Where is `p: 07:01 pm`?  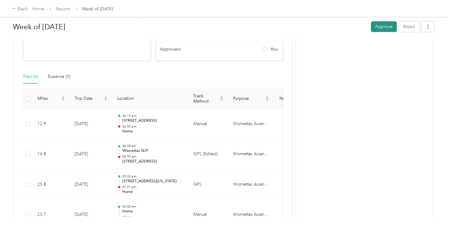 p: 07:01 pm is located at coordinates (153, 187).